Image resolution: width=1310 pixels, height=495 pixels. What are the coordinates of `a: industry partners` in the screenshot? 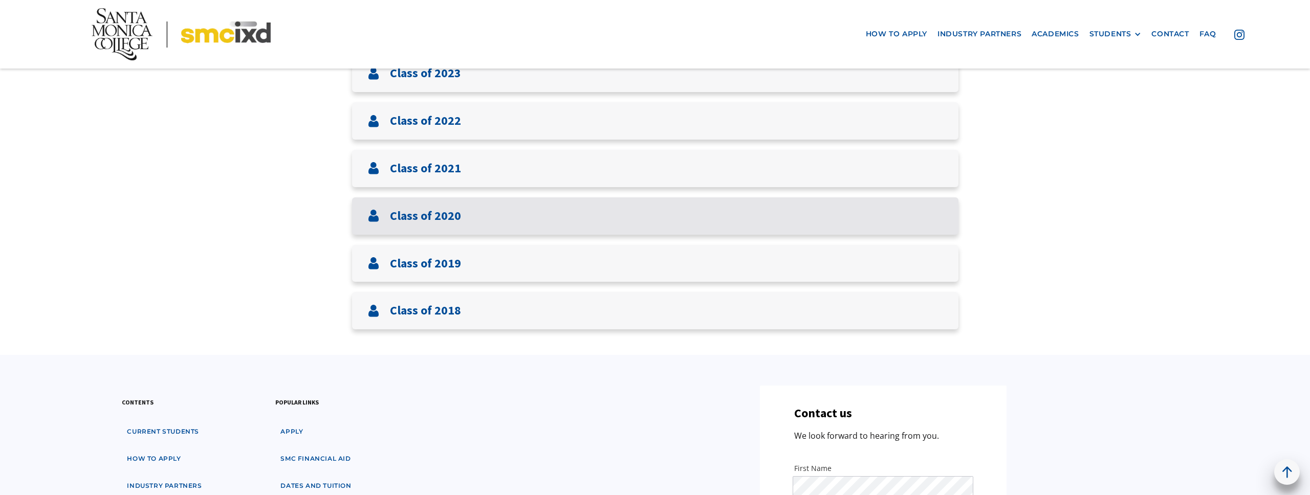 It's located at (979, 34).